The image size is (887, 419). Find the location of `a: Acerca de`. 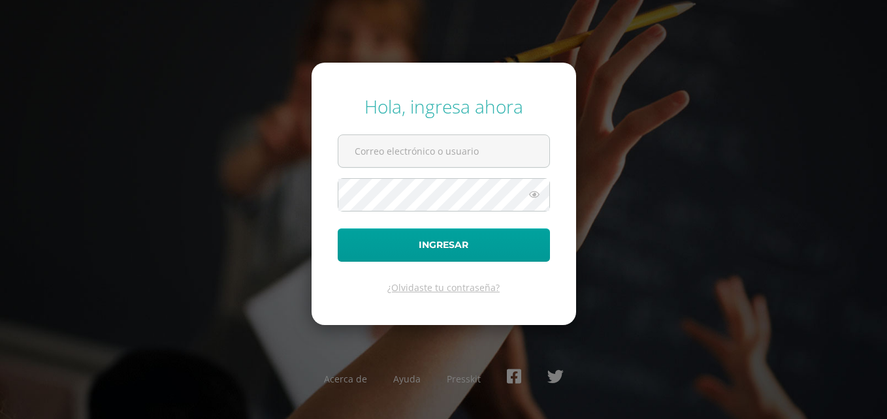

a: Acerca de is located at coordinates (346, 379).